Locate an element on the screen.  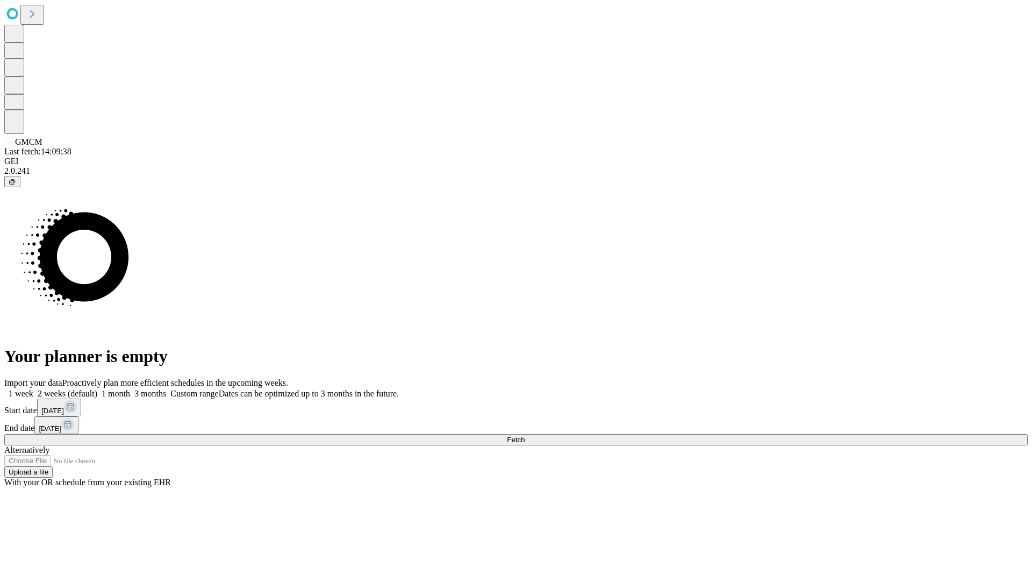
div: 2.0.241 is located at coordinates (516, 171).